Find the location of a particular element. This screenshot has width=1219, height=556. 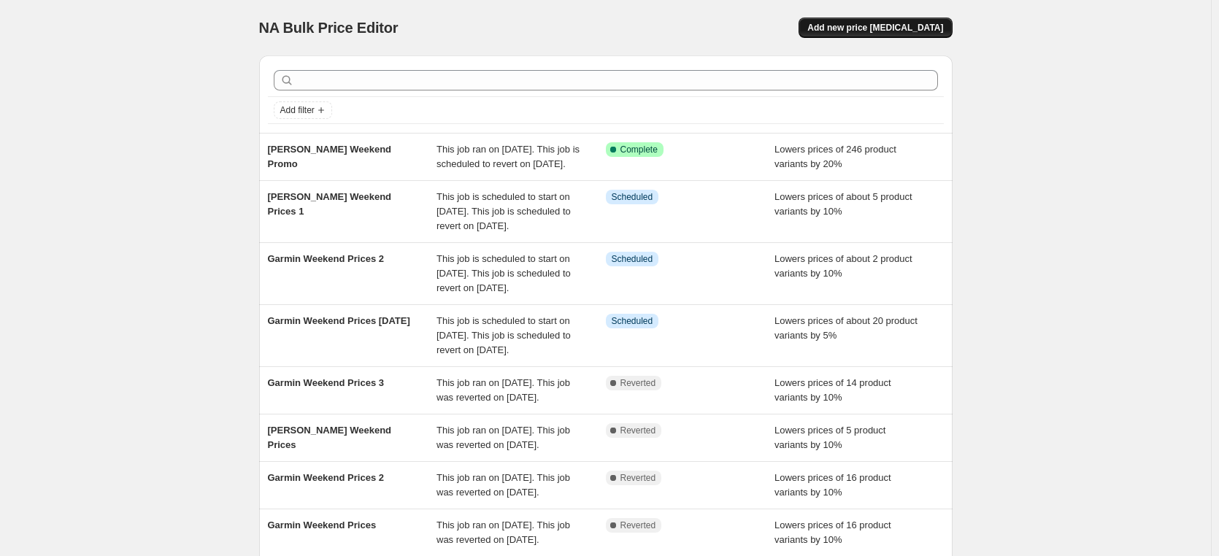

span: Lowers prices of 5 product variants by 10% is located at coordinates (830, 437).